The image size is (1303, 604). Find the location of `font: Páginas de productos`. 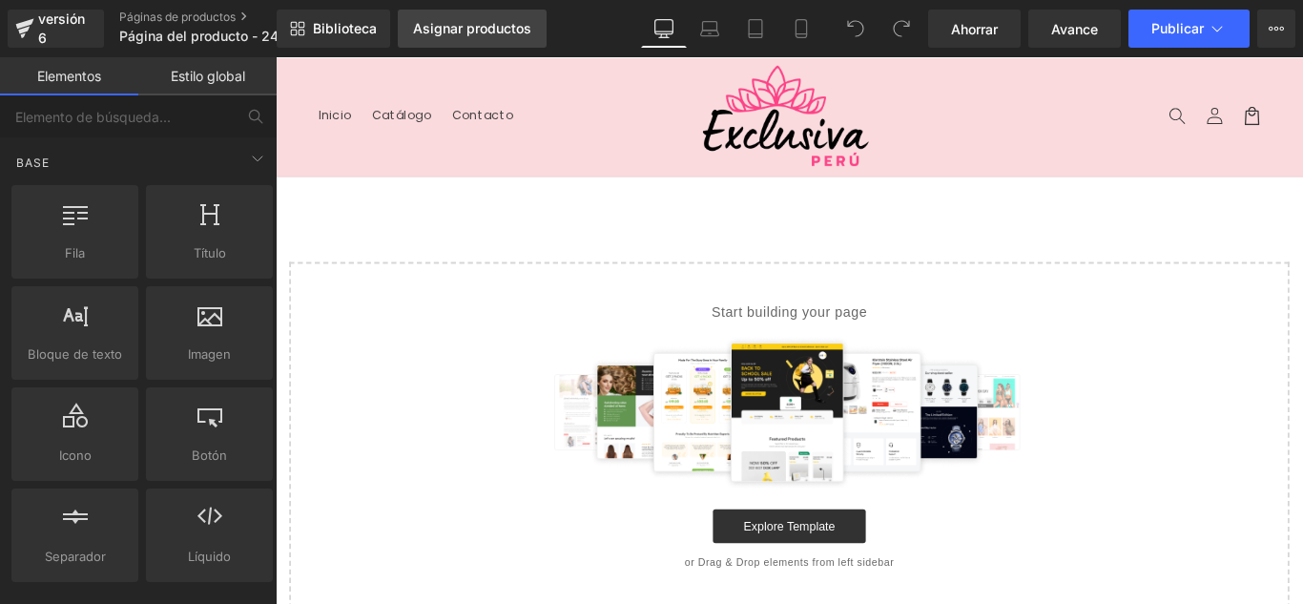

font: Páginas de productos is located at coordinates (177, 16).